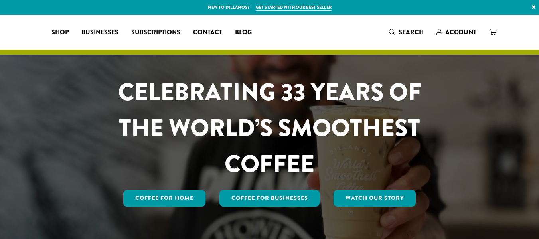 The height and width of the screenshot is (239, 539). I want to click on span: Subscriptions, so click(156, 32).